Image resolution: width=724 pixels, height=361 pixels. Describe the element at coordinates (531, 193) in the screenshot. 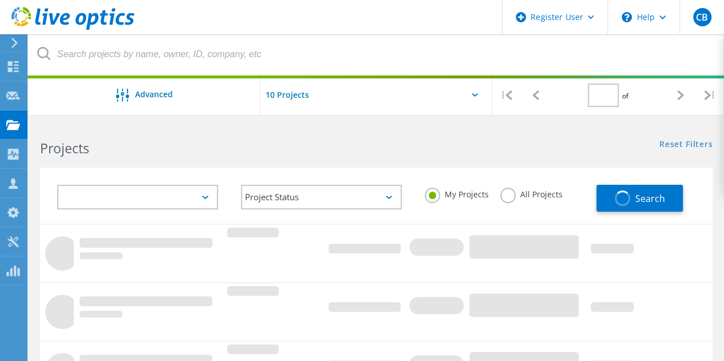

I see `label: All Projects` at that location.